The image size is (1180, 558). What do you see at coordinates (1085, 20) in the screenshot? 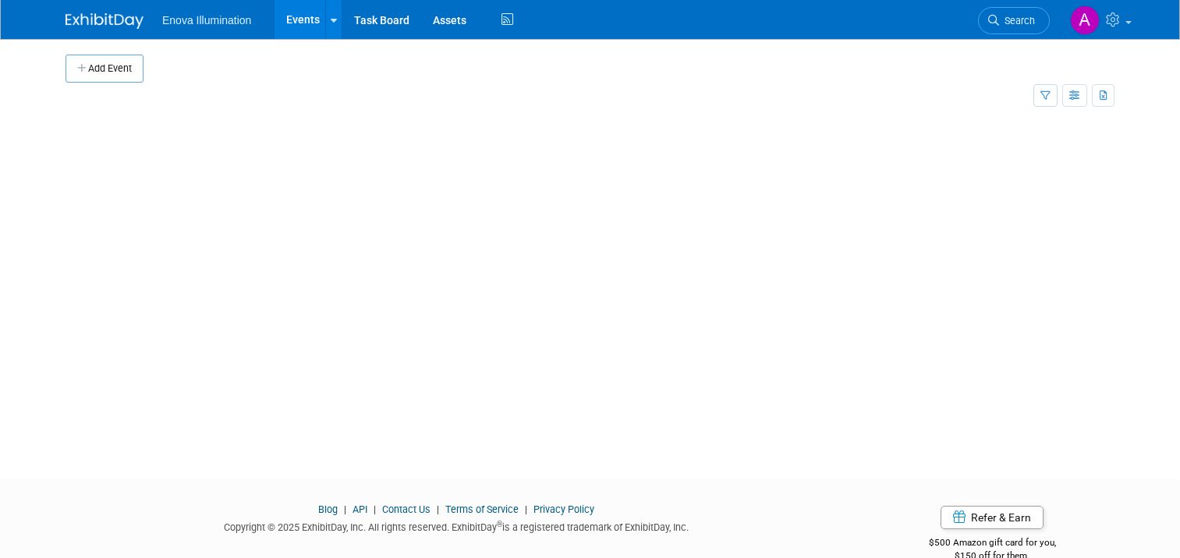
I see `img: Andrea Miller` at bounding box center [1085, 20].